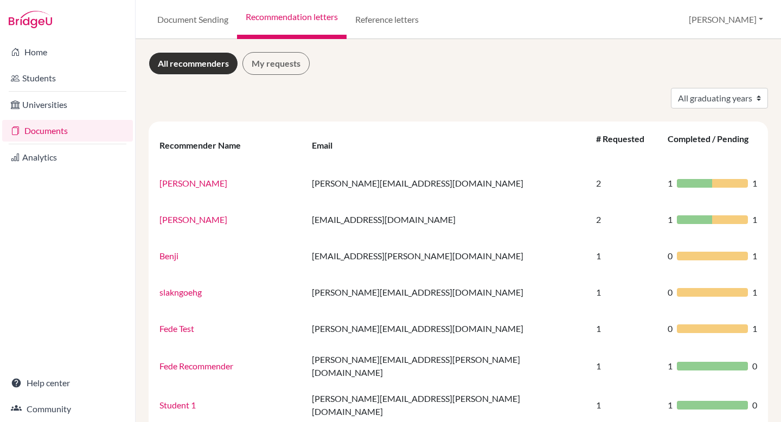  What do you see at coordinates (67, 383) in the screenshot?
I see `a: Help center` at bounding box center [67, 383].